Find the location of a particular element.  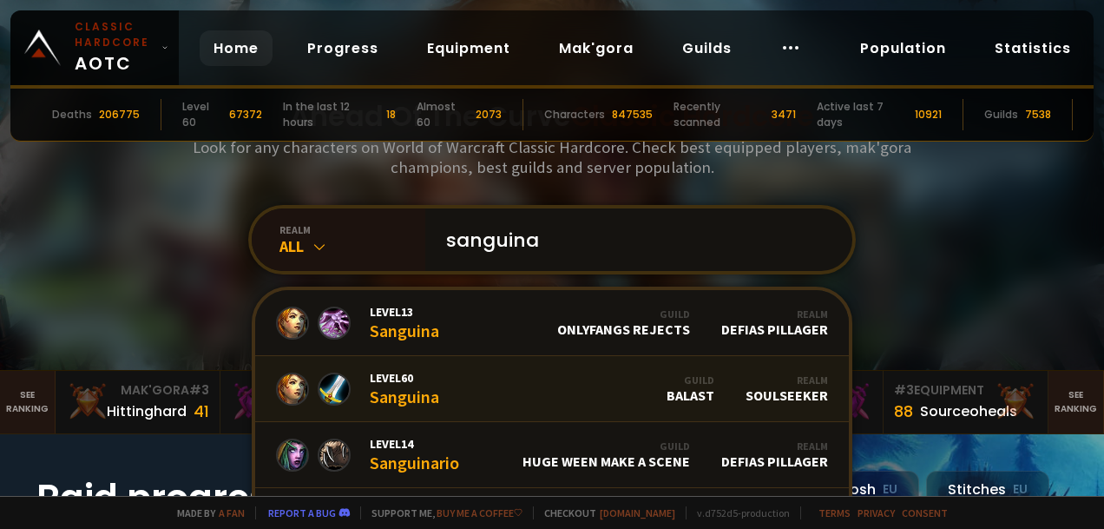

div: realm is located at coordinates (352, 229).